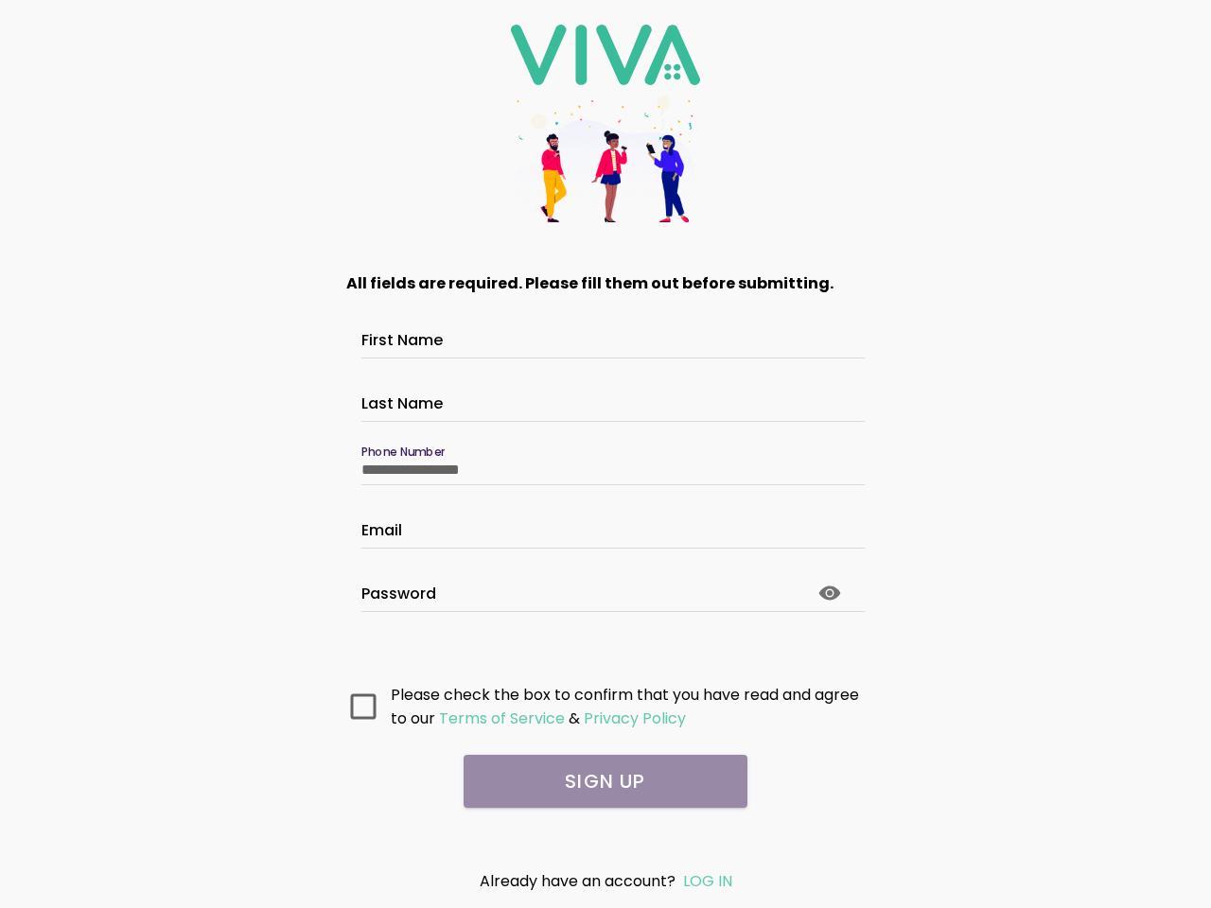  What do you see at coordinates (502, 718) in the screenshot?
I see `ion-text: Terms of Service` at bounding box center [502, 718].